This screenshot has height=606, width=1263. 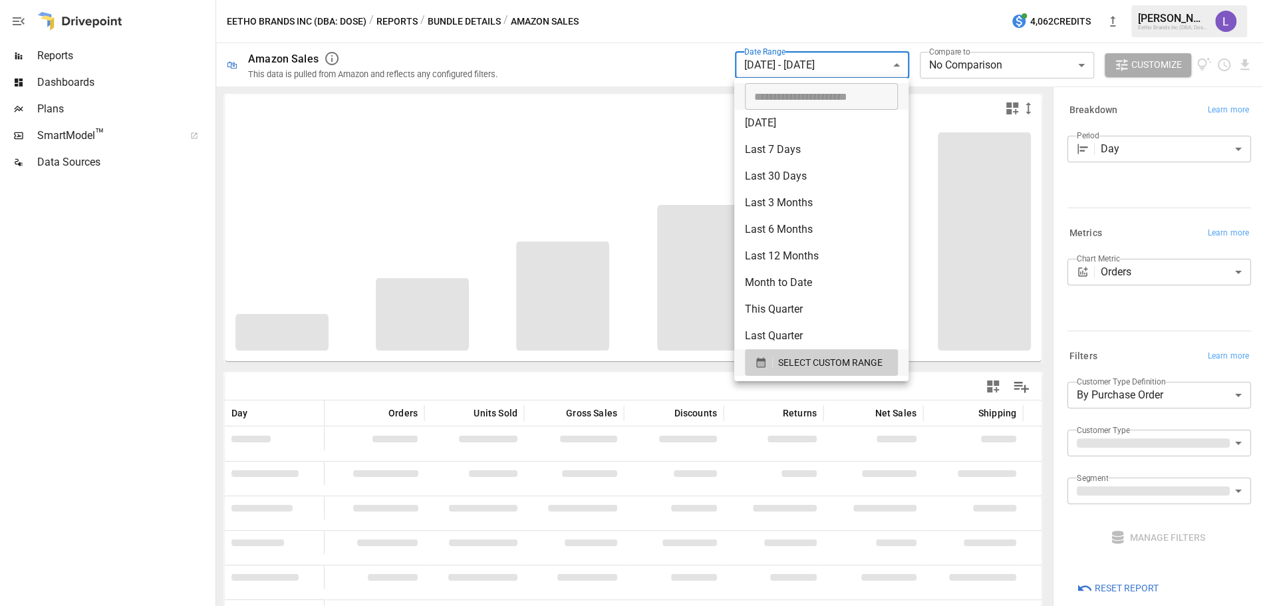 What do you see at coordinates (821, 283) in the screenshot?
I see `li: Month to Date` at bounding box center [821, 283].